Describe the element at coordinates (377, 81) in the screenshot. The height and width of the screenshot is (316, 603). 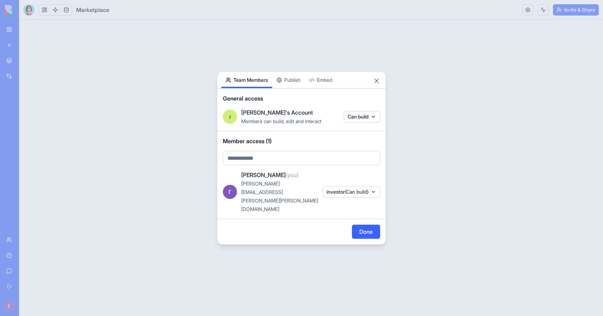
I see `button: Close` at that location.